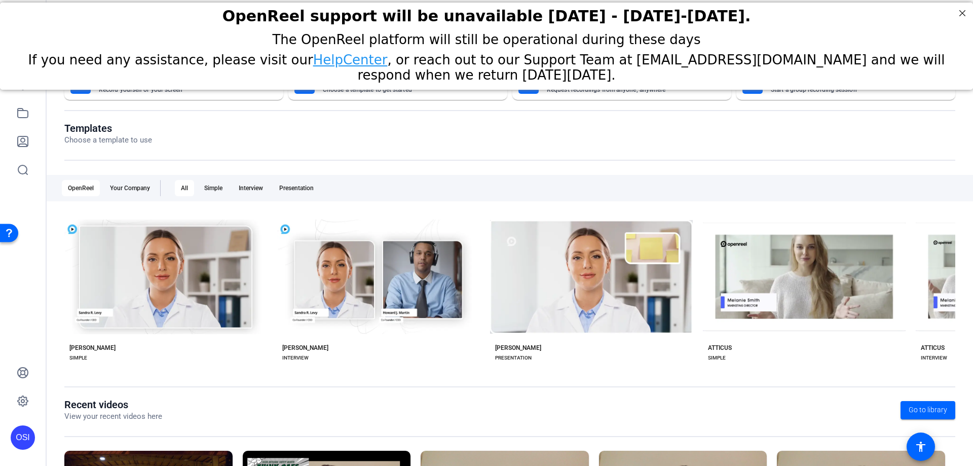 This screenshot has width=973, height=466. What do you see at coordinates (404, 90) in the screenshot?
I see `mat-card-subtitle: Choose a template to get started` at bounding box center [404, 90].